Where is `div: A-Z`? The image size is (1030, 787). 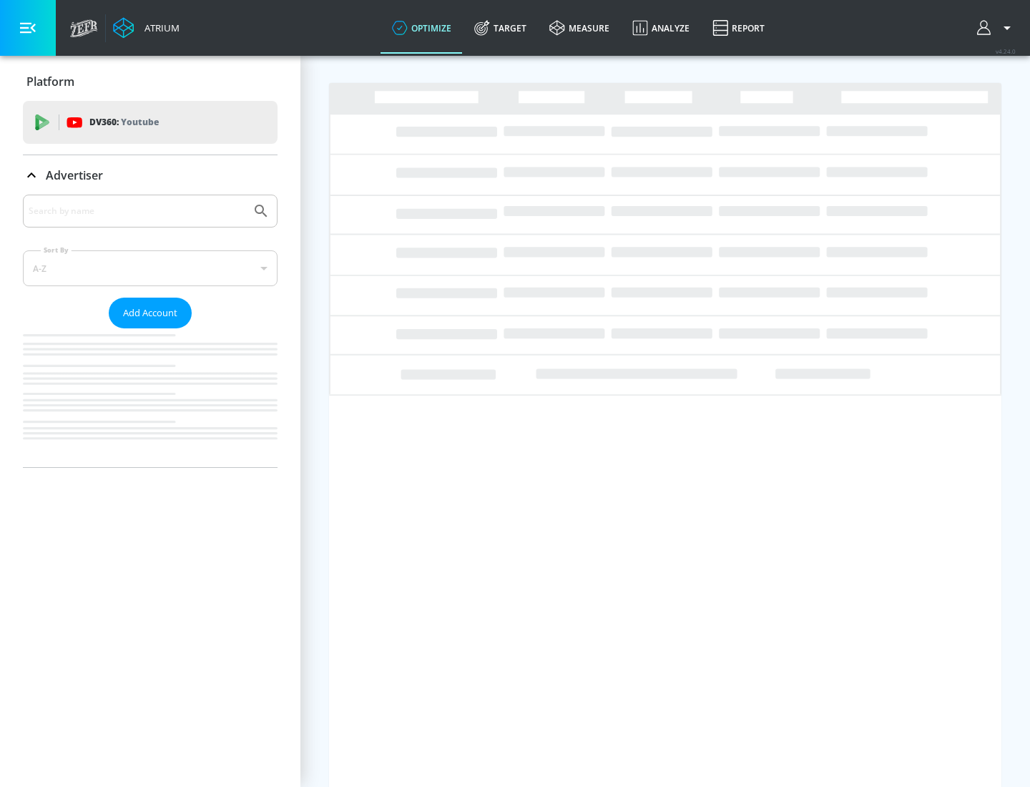
div: A-Z is located at coordinates (150, 268).